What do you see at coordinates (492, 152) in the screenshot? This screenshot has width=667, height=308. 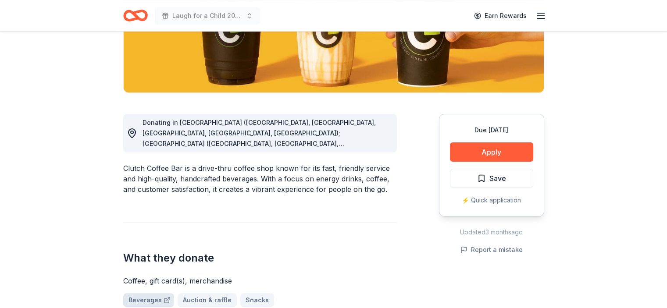 I see `button: Apply` at bounding box center [492, 152].